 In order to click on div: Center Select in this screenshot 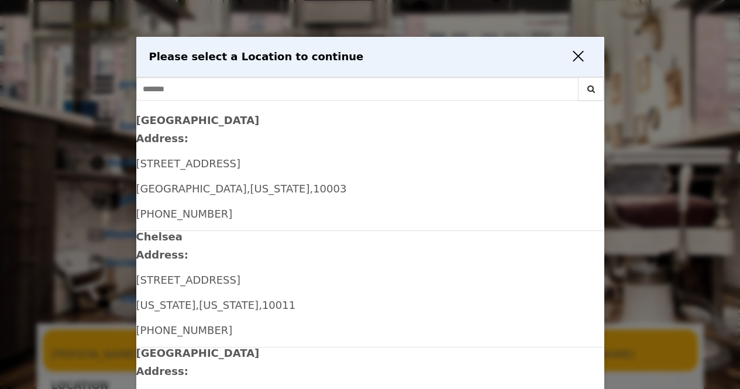, I will do `click(370, 92)`.